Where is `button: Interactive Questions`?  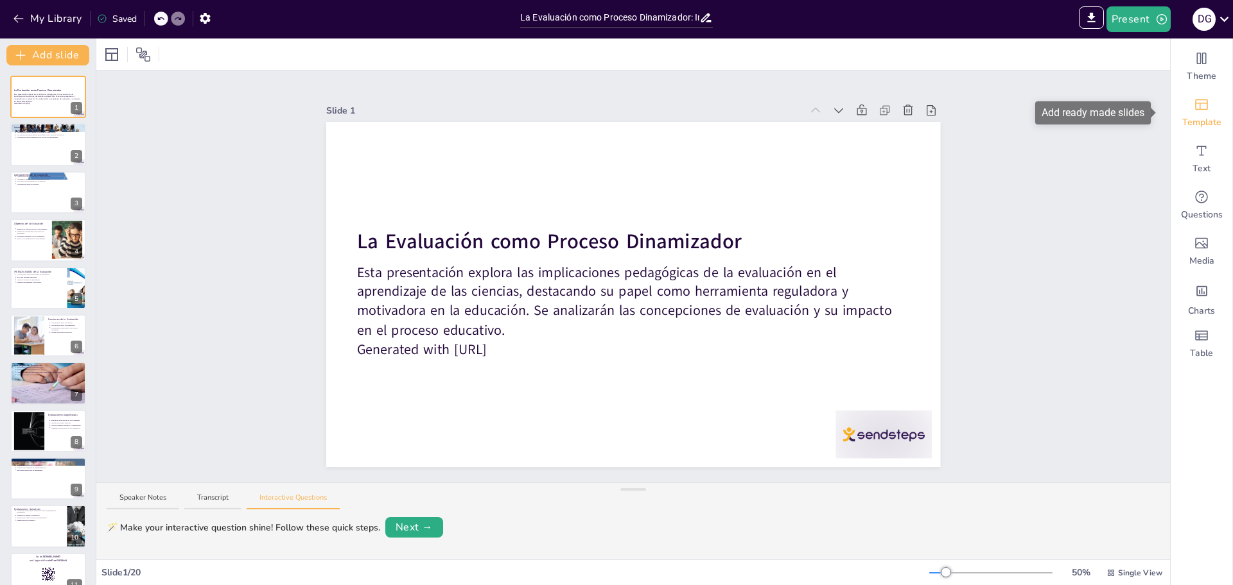
button: Interactive Questions is located at coordinates (293, 501).